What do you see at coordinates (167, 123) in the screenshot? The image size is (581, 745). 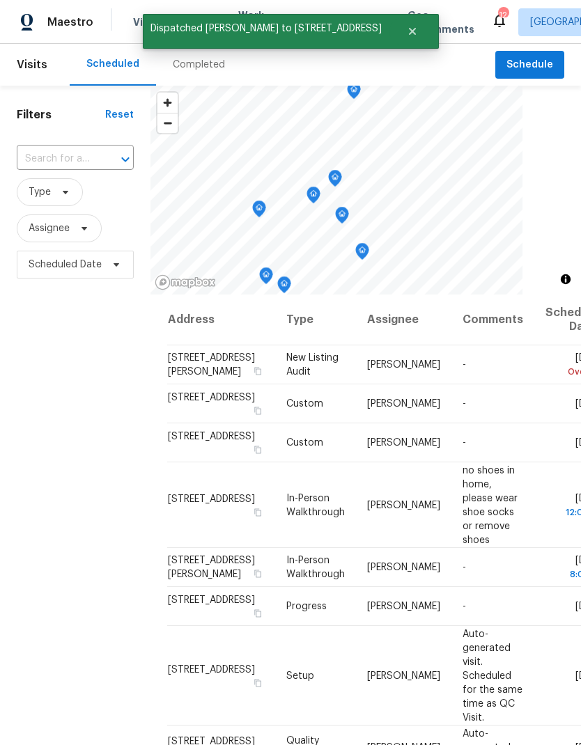 I see `span: Zoom out` at bounding box center [167, 123].